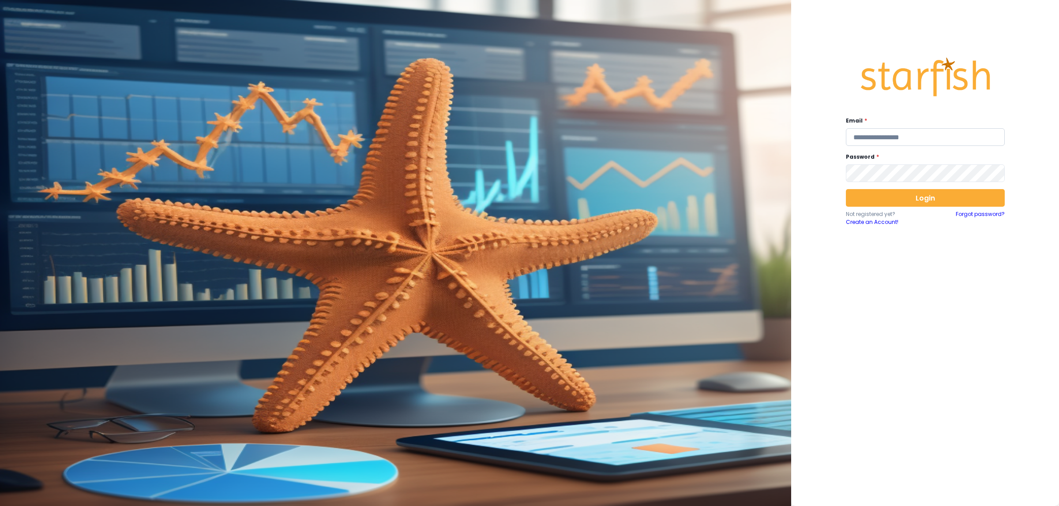 The image size is (1059, 506). What do you see at coordinates (885, 222) in the screenshot?
I see `a: Create an Account!` at bounding box center [885, 222].